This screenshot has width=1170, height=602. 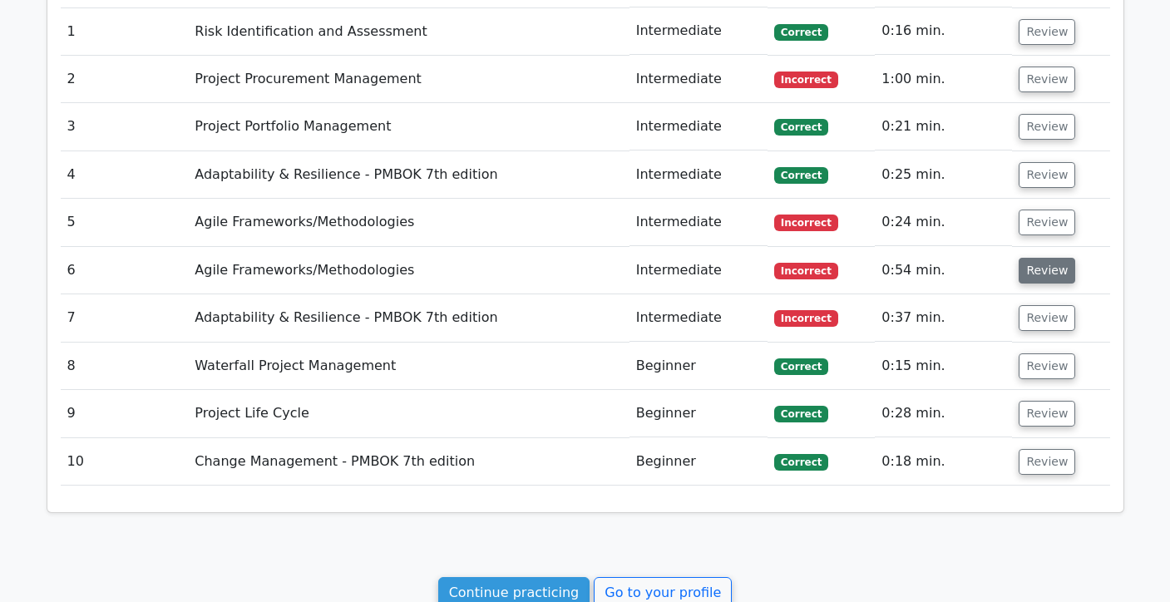 I want to click on td: 5, so click(x=125, y=222).